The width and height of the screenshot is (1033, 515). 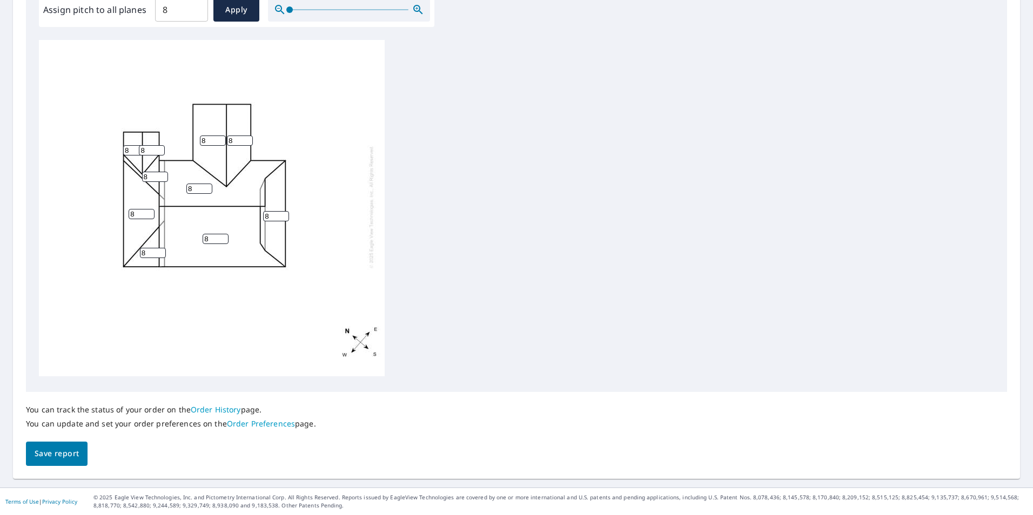 I want to click on span: Save report, so click(x=57, y=454).